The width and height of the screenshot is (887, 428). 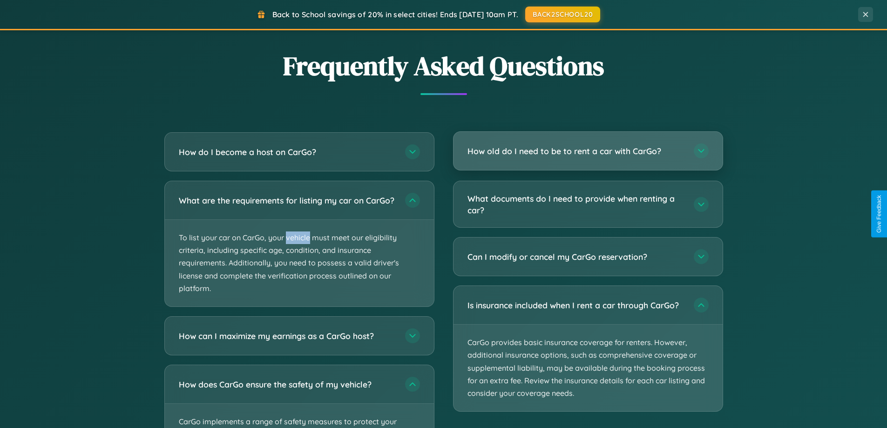 I want to click on h3: What documents do I need to provide when renting a car?, so click(x=576, y=204).